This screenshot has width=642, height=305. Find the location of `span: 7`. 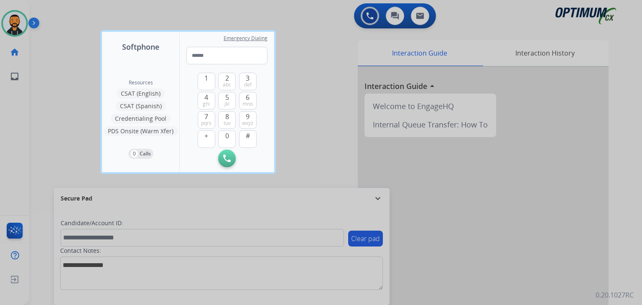

span: 7 is located at coordinates (206, 117).